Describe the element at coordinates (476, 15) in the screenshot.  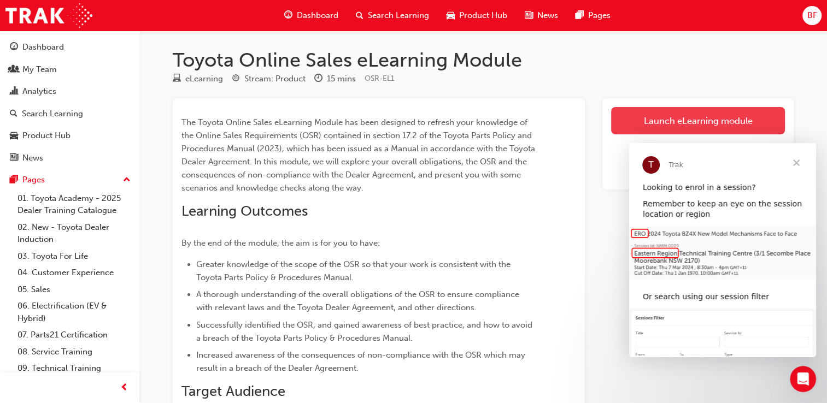
I see `a: car-iconProduct Hub` at that location.